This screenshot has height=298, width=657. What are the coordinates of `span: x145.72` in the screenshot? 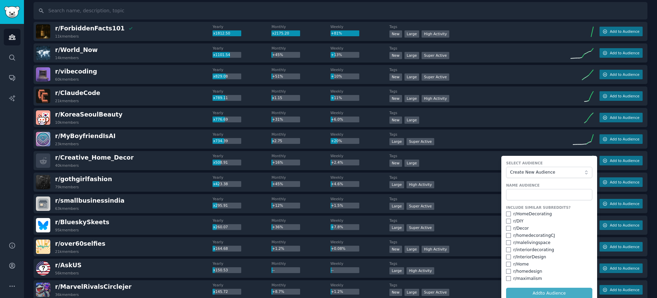 It's located at (220, 292).